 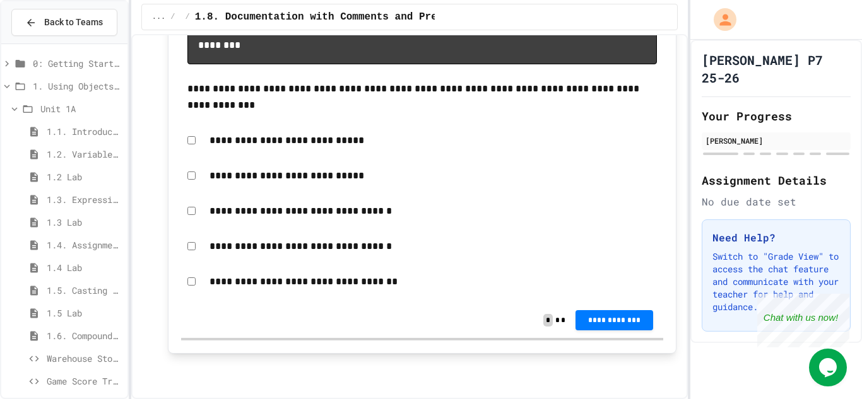 What do you see at coordinates (44, 23) in the screenshot?
I see `p: Chat with us now!` at bounding box center [44, 23].